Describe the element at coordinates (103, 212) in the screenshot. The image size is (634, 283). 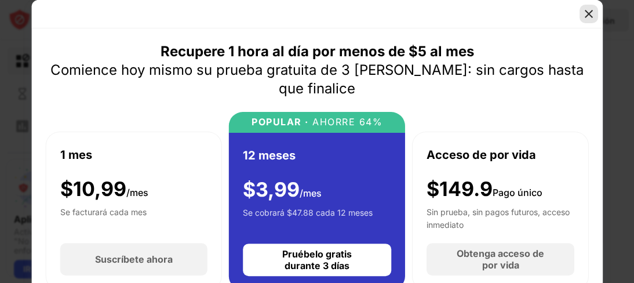
I see `font: Se facturará cada mes` at that location.